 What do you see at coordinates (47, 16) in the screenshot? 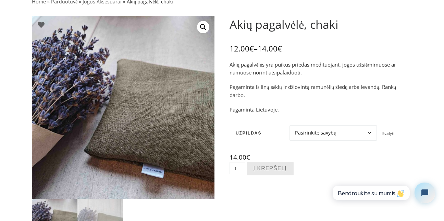
I see `button: Bendraukite su mumis.👋` at bounding box center [47, 16].